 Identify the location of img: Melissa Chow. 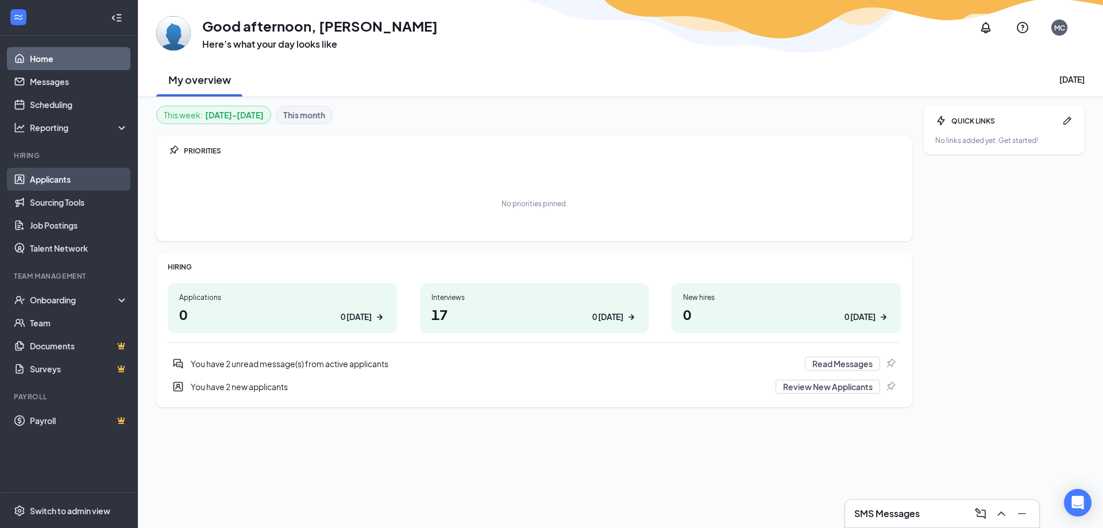
(173, 33).